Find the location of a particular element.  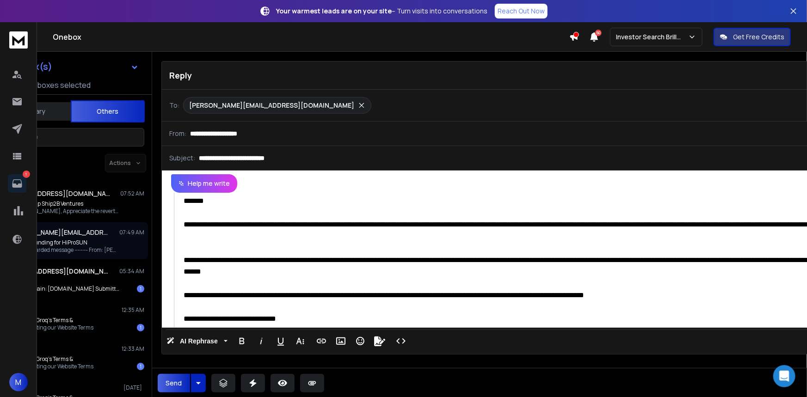

span: M is located at coordinates (19, 383).